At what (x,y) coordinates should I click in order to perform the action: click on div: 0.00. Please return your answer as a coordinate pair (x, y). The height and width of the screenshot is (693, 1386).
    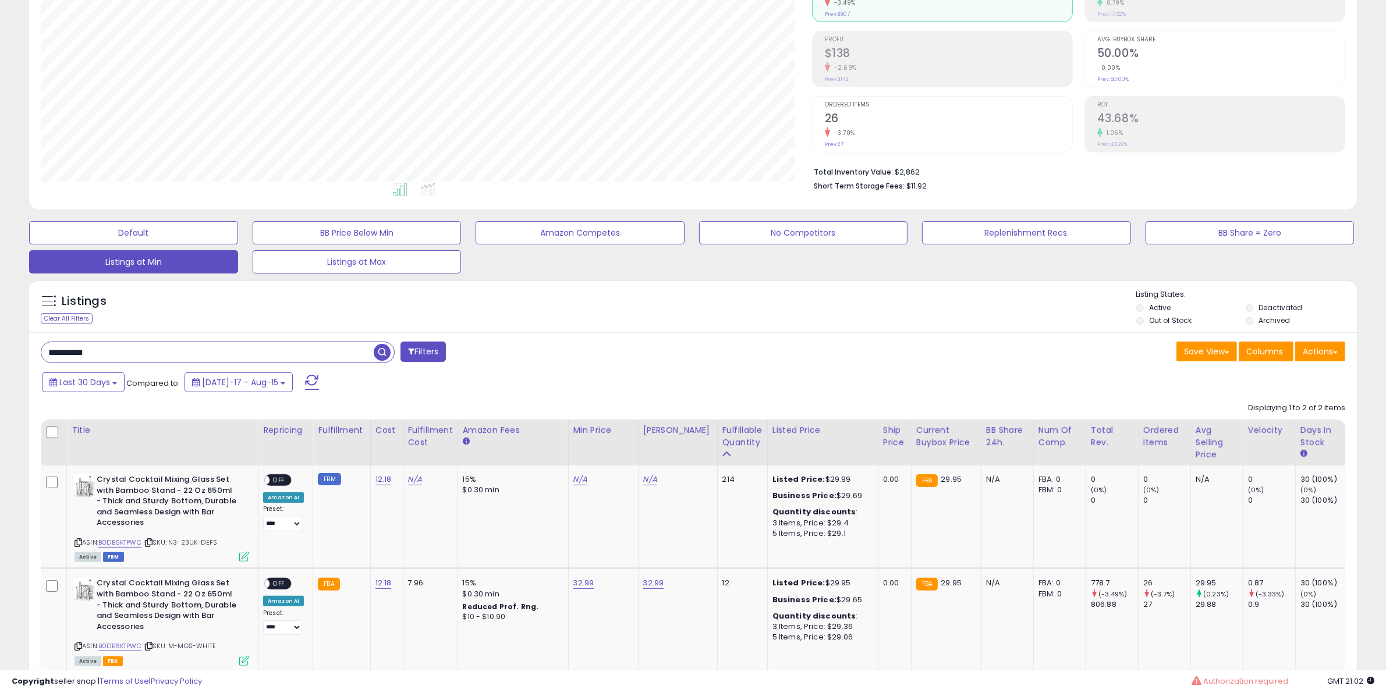
    Looking at the image, I should click on (893, 583).